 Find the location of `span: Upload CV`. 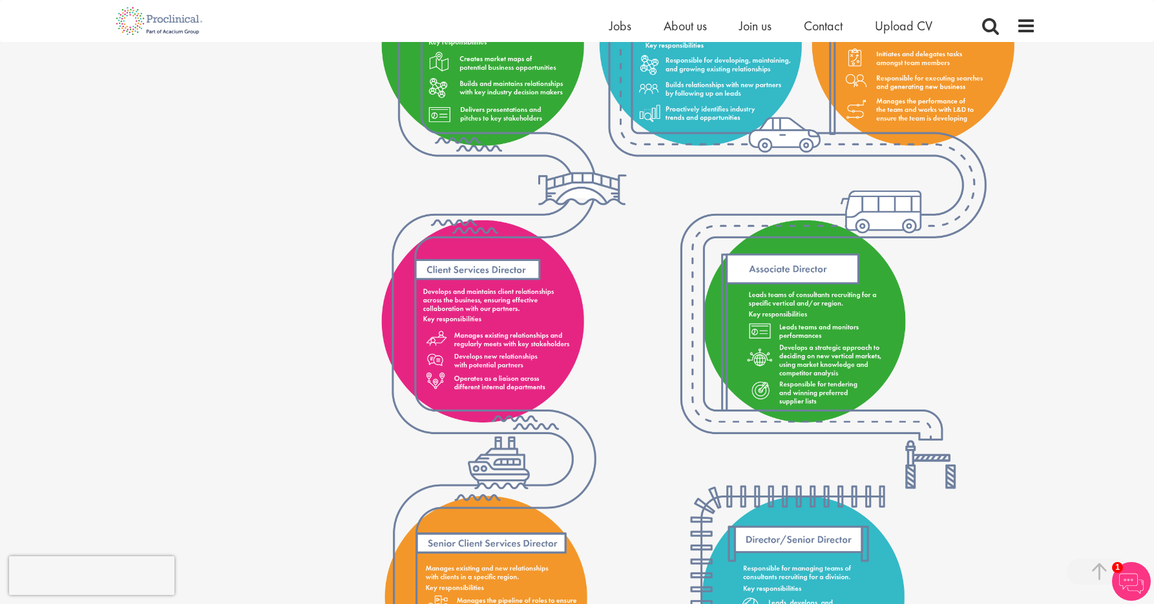

span: Upload CV is located at coordinates (904, 26).